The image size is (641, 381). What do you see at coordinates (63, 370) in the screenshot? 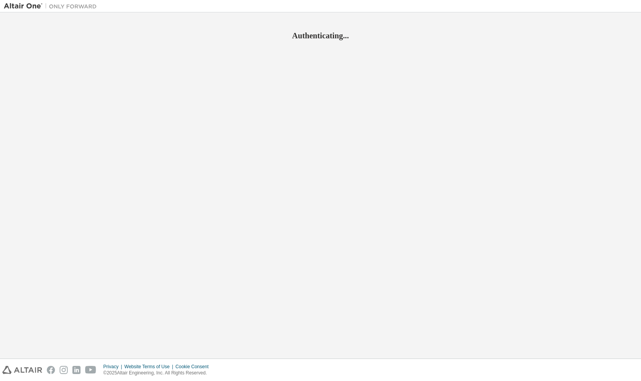
I see `img: instagram.svg` at bounding box center [63, 370].